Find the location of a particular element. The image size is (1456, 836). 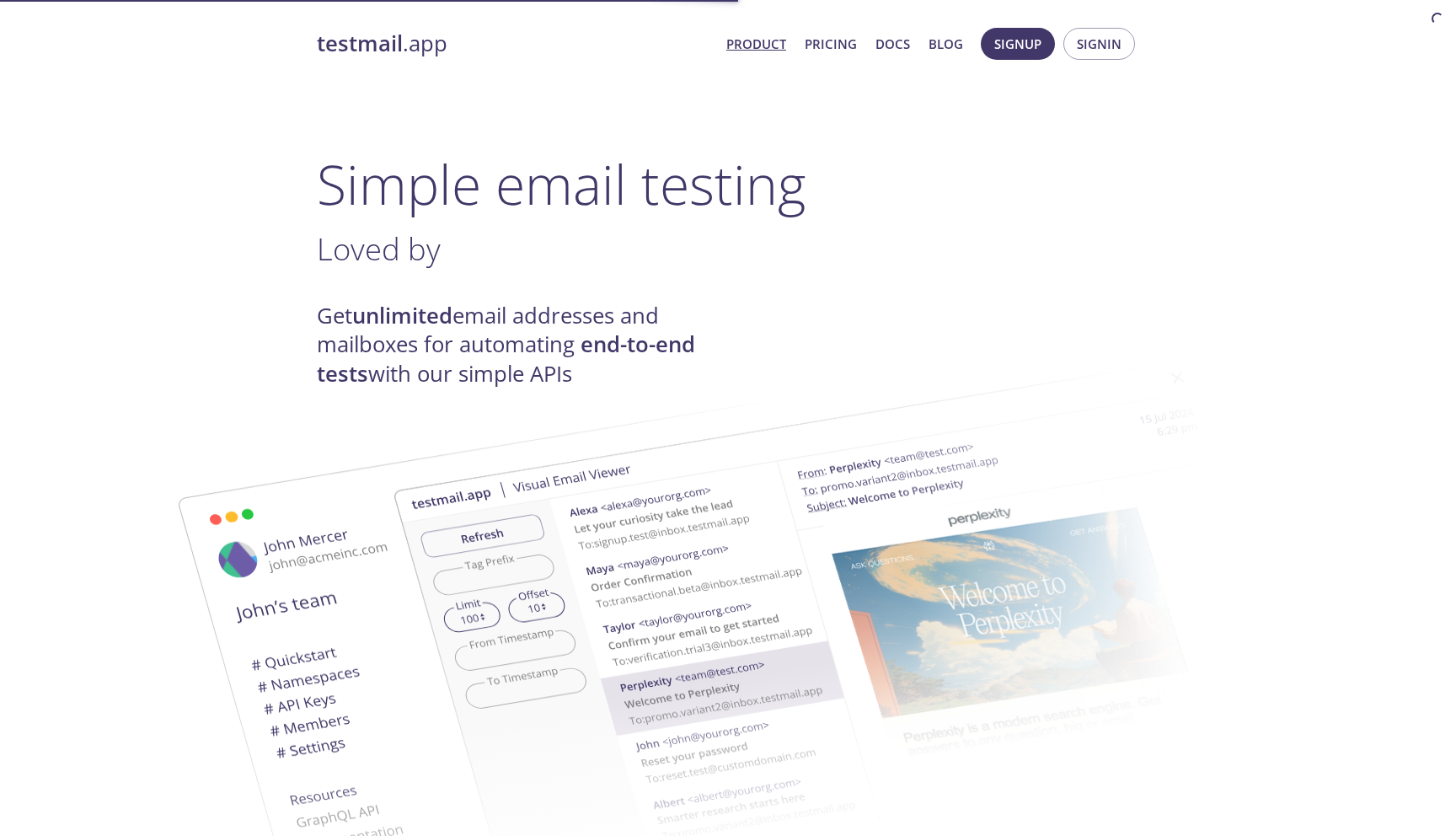

span: Loved by is located at coordinates (379, 249).